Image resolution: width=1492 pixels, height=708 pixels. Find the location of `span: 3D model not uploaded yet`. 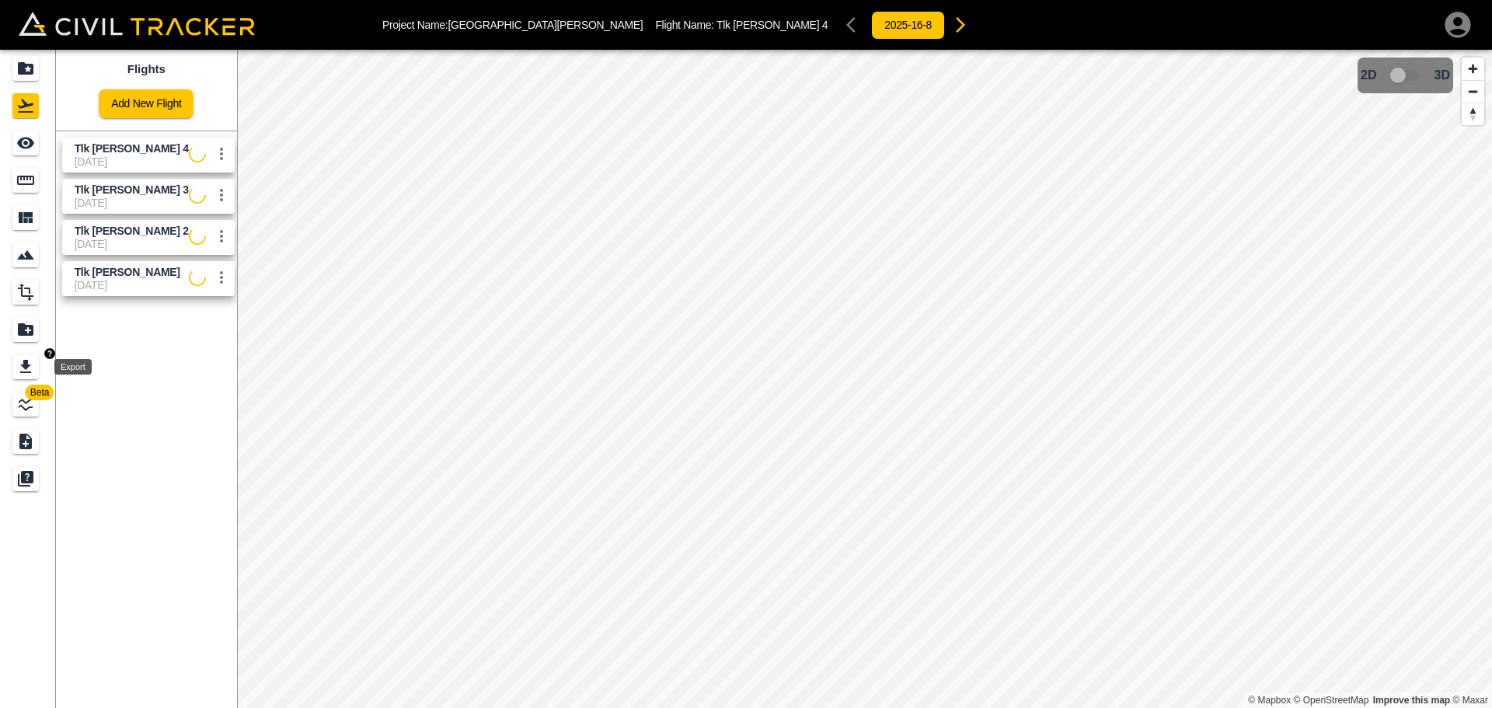

span: 3D model not uploaded yet is located at coordinates (1405, 75).